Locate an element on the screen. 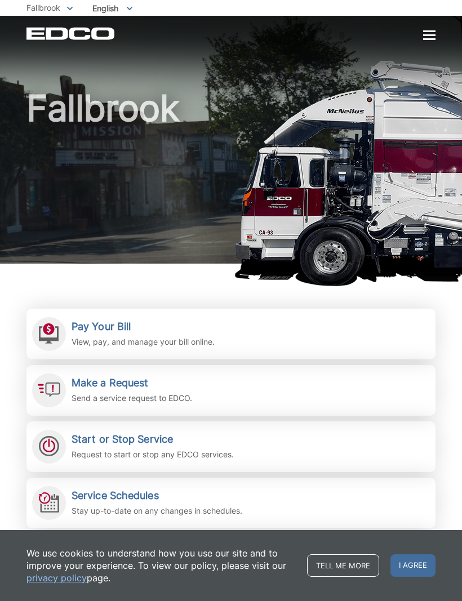 This screenshot has width=462, height=601. p: View, pay, and manage your bill online. is located at coordinates (143, 342).